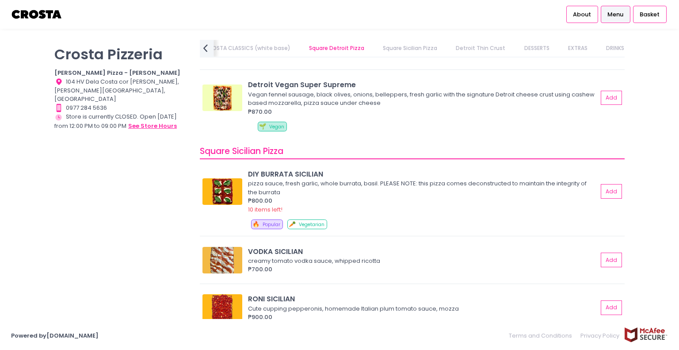 Image resolution: width=679 pixels, height=350 pixels. I want to click on a: Menu, so click(615, 14).